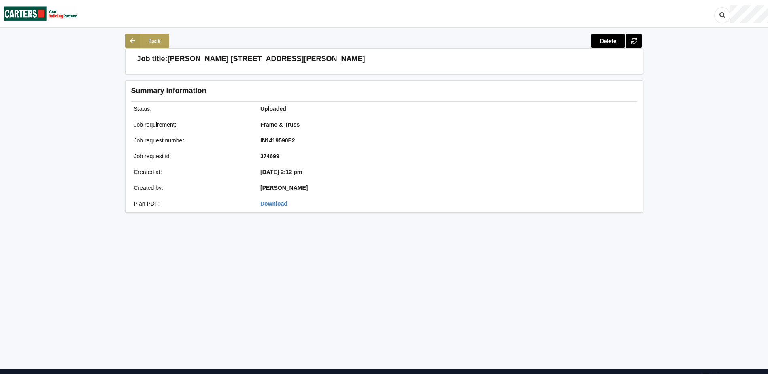 The width and height of the screenshot is (768, 374). Describe the element at coordinates (278, 140) in the screenshot. I see `b: IN1419590E2` at that location.